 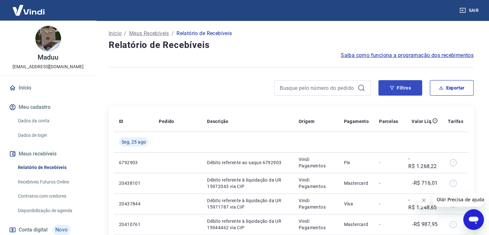 What do you see at coordinates (248, 183) in the screenshot?
I see `p: Débito referente à liquidação da UR 15972043 via CIP` at bounding box center [248, 183].